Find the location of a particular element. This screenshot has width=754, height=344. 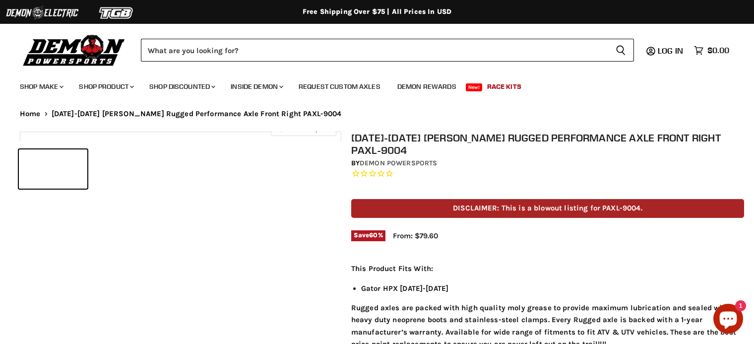

img: Demon Electric Logo 2 is located at coordinates (42, 13).